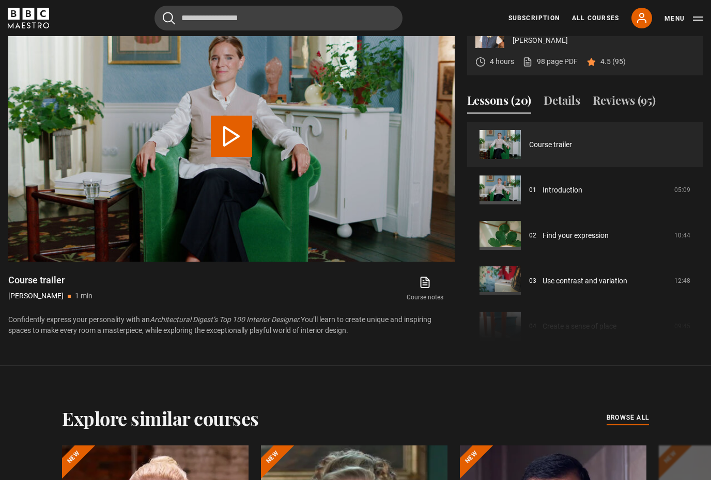  What do you see at coordinates (595, 18) in the screenshot?
I see `a: All Courses` at bounding box center [595, 18].